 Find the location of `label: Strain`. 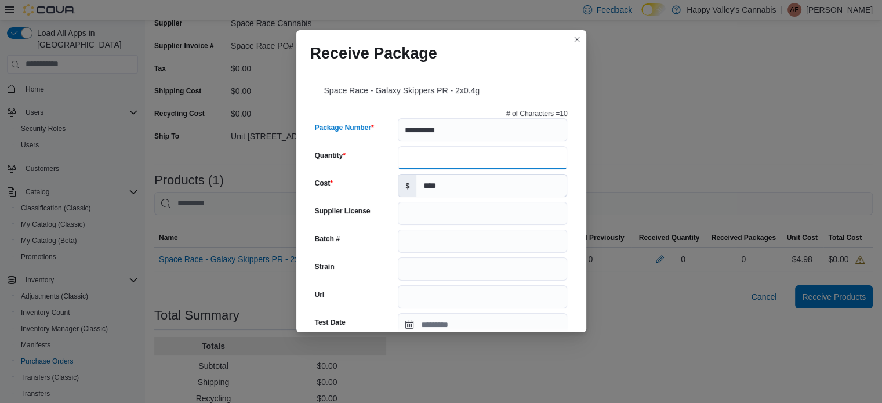

label: Strain is located at coordinates (325, 267).